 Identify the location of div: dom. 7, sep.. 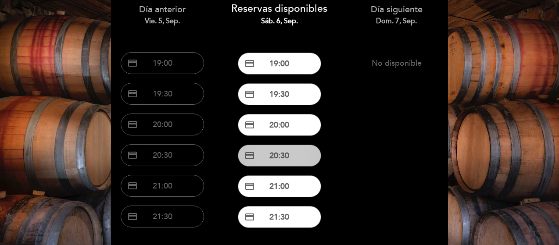
(396, 21).